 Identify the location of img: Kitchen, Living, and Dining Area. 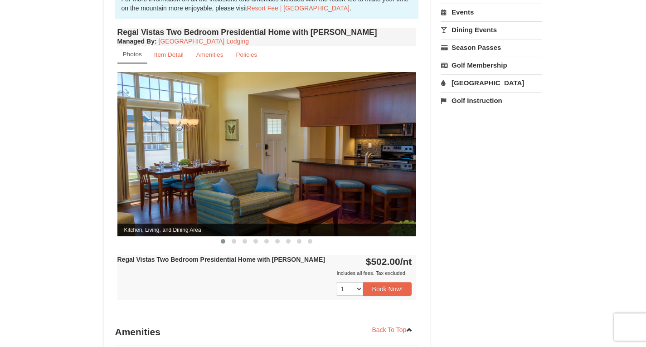
(267, 154).